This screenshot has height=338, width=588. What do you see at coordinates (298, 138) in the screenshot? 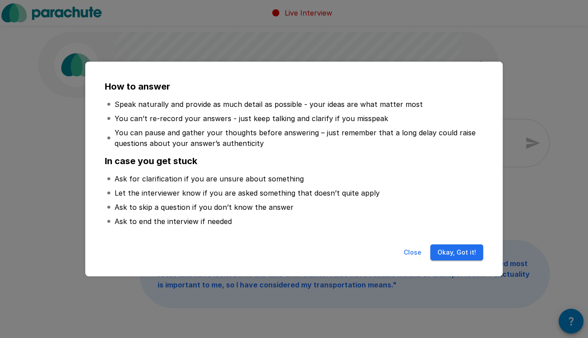
I see `p: You can pause and gather your thoughts before answering – just remember that a long delay could r...` at bounding box center [298, 138].